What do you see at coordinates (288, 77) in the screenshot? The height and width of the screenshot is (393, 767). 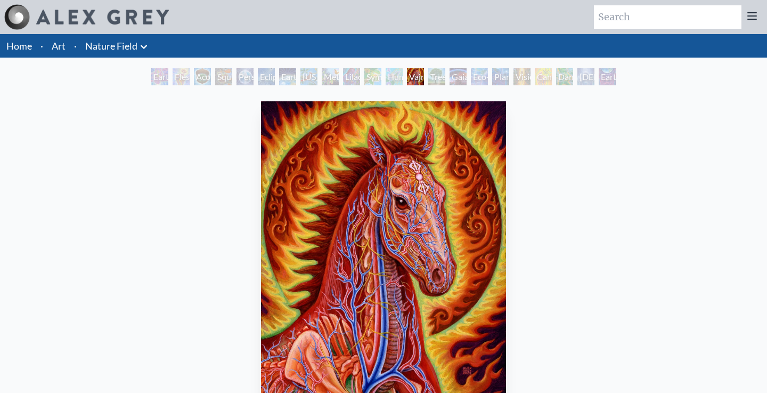 I see `div: Earth Energies` at bounding box center [288, 77].